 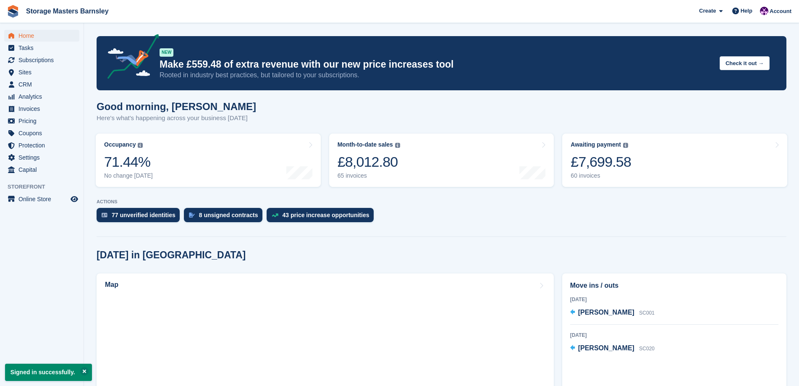 I want to click on div: 8 unsigned contracts, so click(x=228, y=215).